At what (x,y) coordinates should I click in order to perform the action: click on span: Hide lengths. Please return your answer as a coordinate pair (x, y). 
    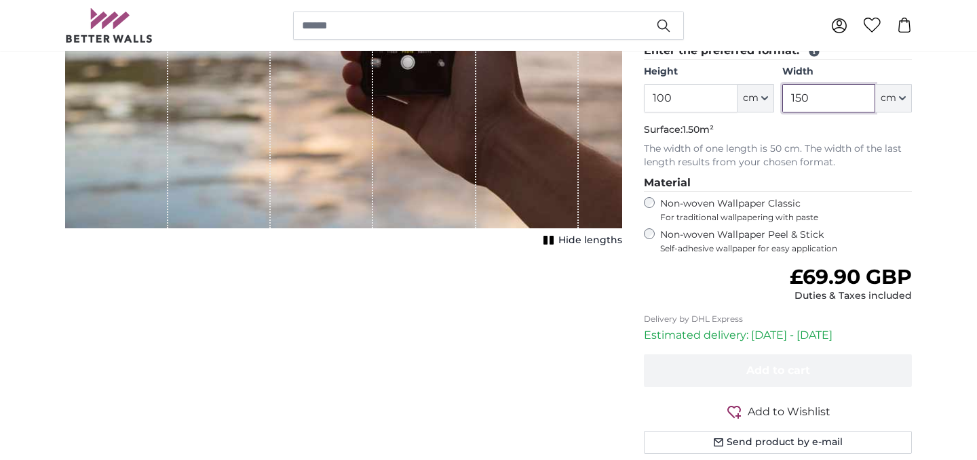
    Looking at the image, I should click on (590, 241).